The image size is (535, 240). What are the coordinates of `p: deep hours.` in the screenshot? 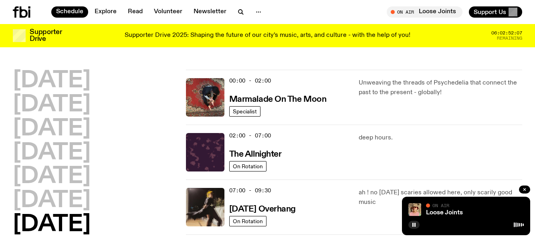 It's located at (440, 138).